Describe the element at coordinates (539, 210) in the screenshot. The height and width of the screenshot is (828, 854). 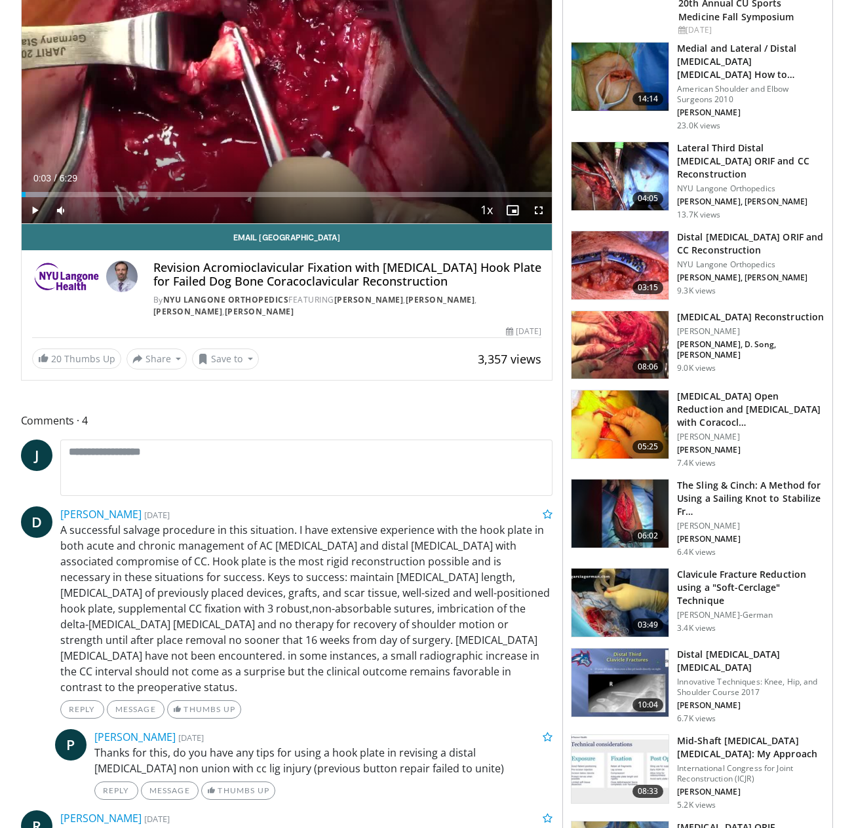
I see `button: Fullscreen` at that location.